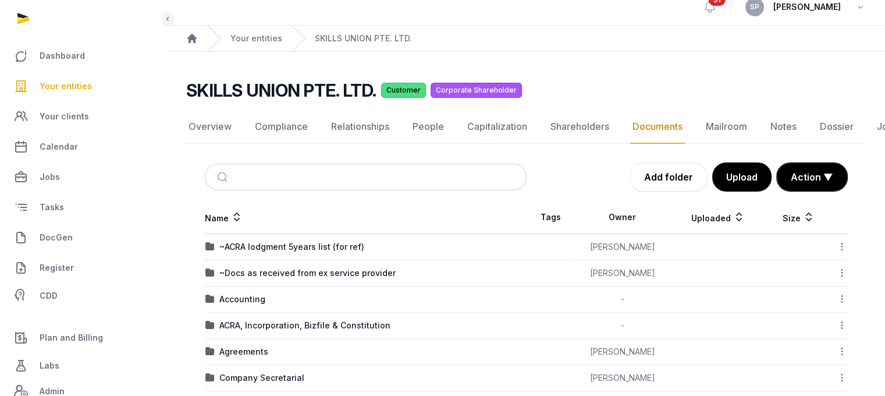 This screenshot has height=396, width=885. Describe the element at coordinates (83, 207) in the screenshot. I see `a: Tasks` at that location.